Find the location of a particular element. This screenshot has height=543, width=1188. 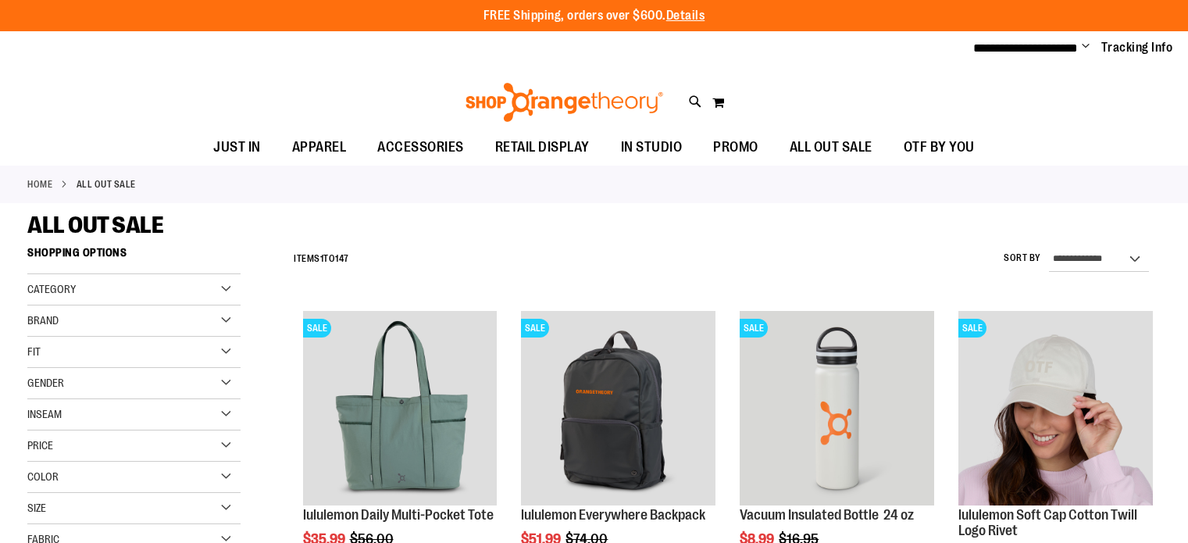

label: Sort By is located at coordinates (1023, 258).